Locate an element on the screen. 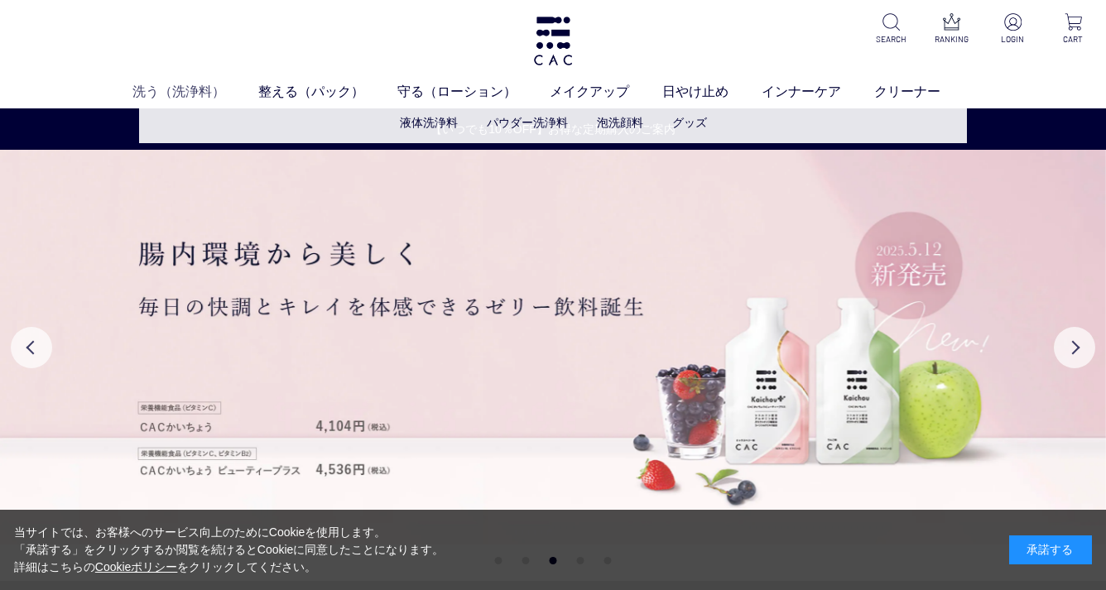 This screenshot has height=590, width=1106. div: 当サイトでは、お客様へのサービス向上のためにCookieを使用します。 「承諾する」をクリックするか閲覧を続けるとCookieに同意したことになります。 詳細はこちらの をクリックしてください。 is located at coordinates (229, 550).